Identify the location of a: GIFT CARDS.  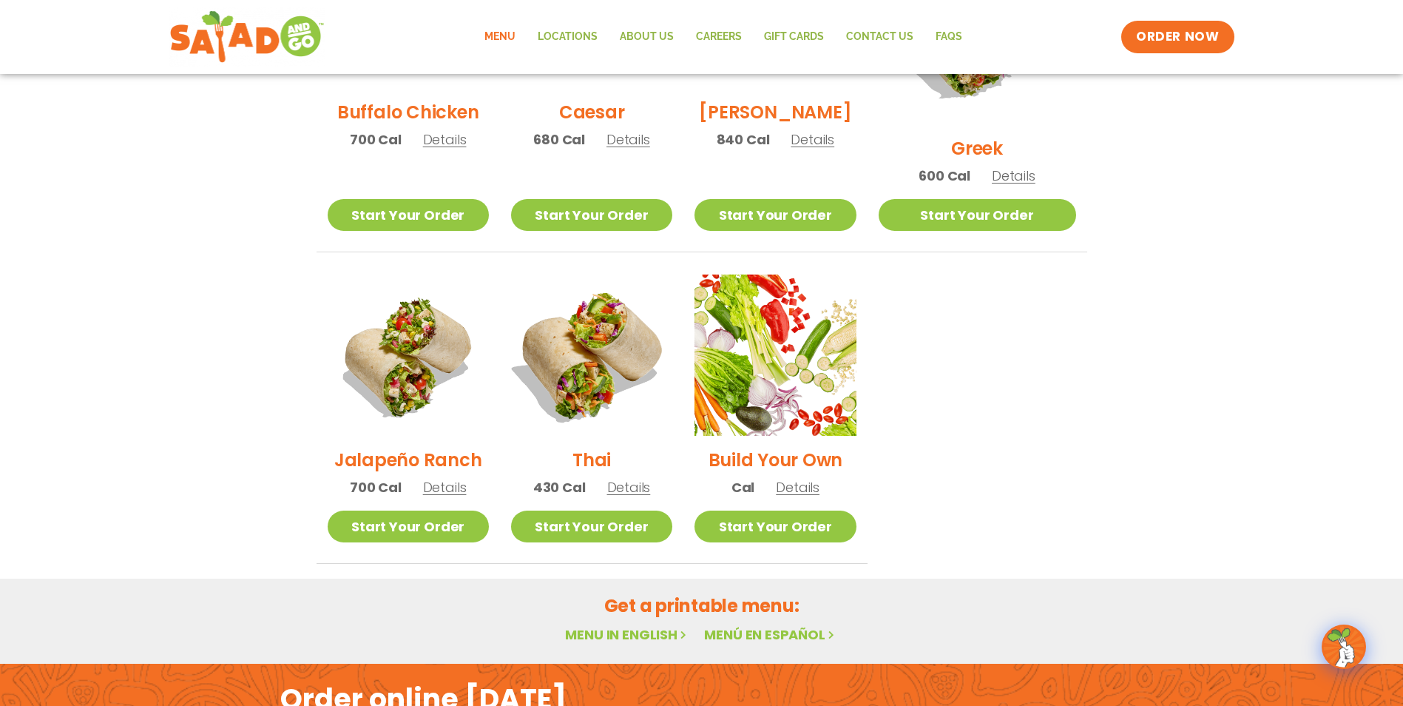
(794, 37).